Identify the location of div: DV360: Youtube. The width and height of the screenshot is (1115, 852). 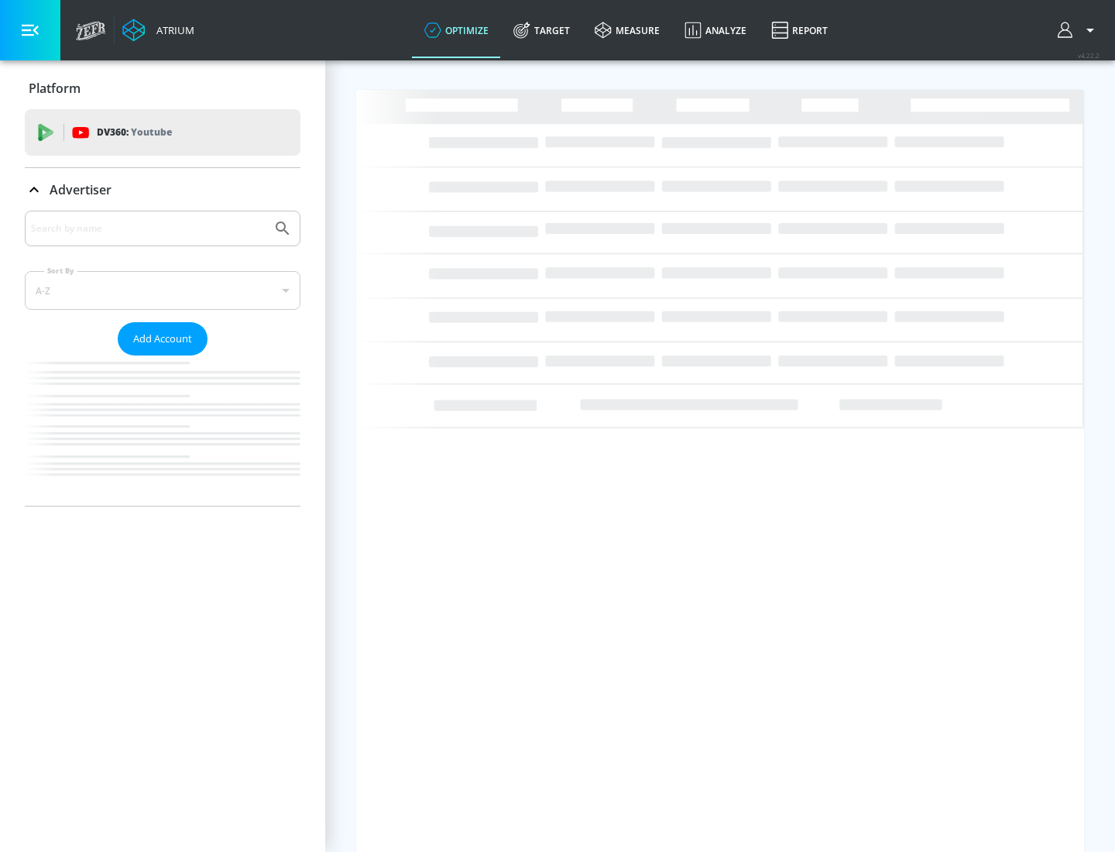
(163, 132).